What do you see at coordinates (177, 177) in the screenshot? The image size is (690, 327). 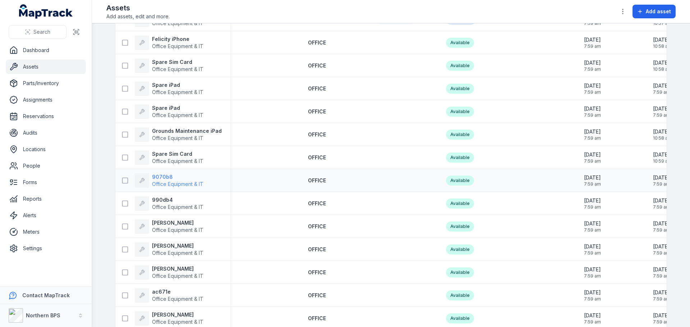 I see `strong: 9070b8` at bounding box center [177, 177].